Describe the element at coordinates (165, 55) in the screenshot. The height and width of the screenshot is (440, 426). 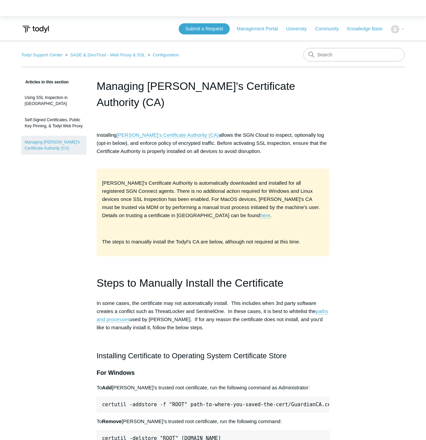
I see `a: Configuration` at that location.